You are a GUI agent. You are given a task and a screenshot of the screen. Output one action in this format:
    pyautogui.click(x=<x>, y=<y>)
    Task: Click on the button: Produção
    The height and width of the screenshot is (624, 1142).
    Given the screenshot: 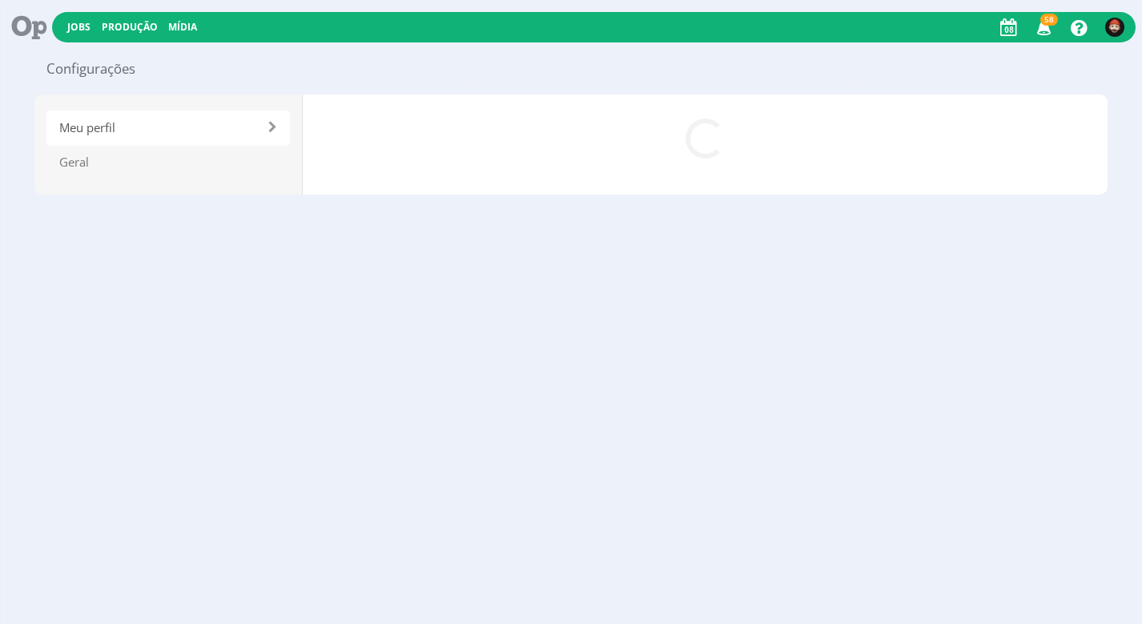 What is the action you would take?
    pyautogui.click(x=130, y=26)
    